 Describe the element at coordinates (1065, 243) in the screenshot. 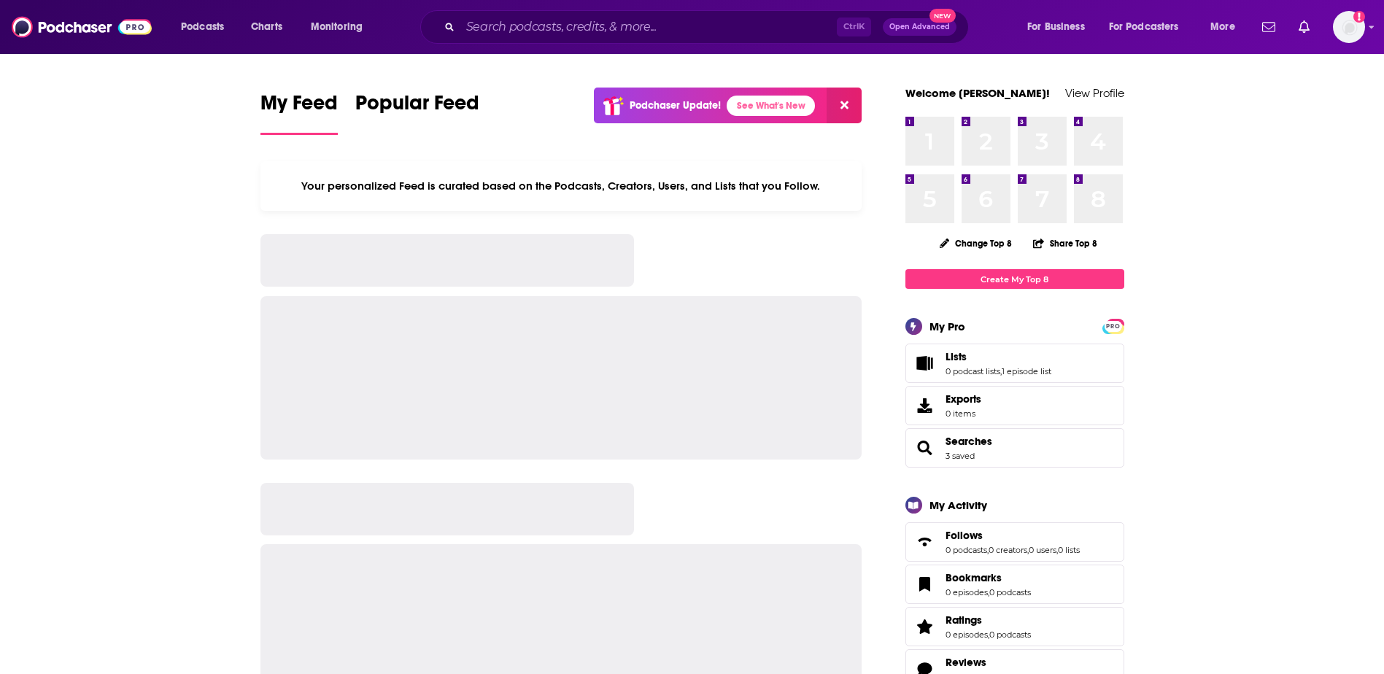

I see `button: Share Top 8` at that location.